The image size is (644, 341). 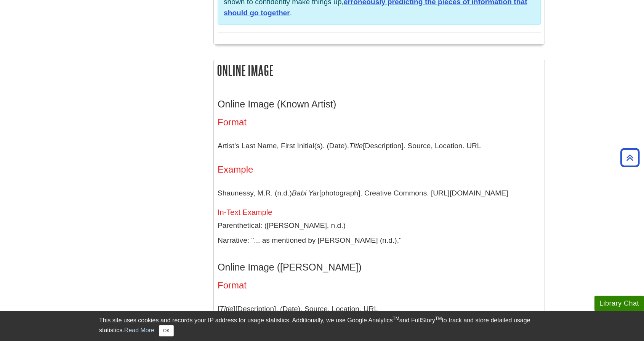 I want to click on h5: In-Text Example, so click(x=379, y=212).